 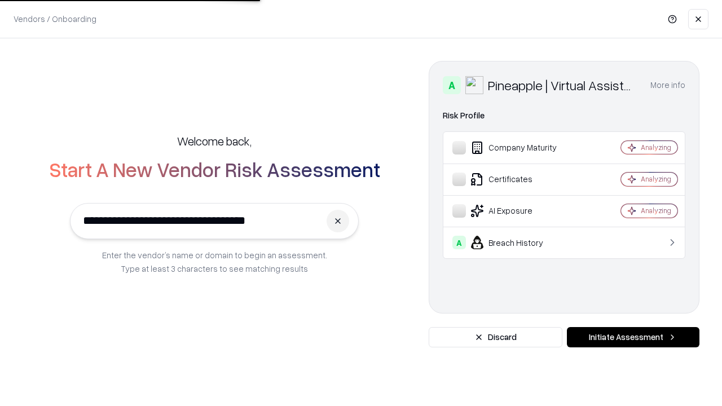 I want to click on button: More info, so click(x=668, y=85).